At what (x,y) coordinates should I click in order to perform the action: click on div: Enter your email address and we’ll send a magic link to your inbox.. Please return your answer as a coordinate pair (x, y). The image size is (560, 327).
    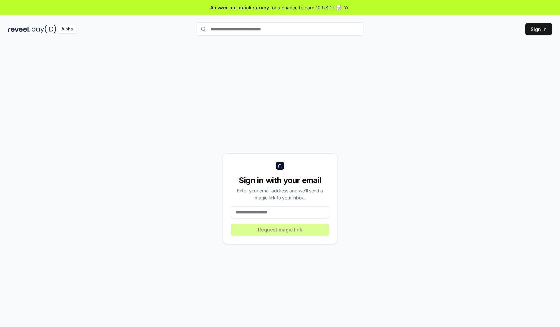
    Looking at the image, I should click on (280, 194).